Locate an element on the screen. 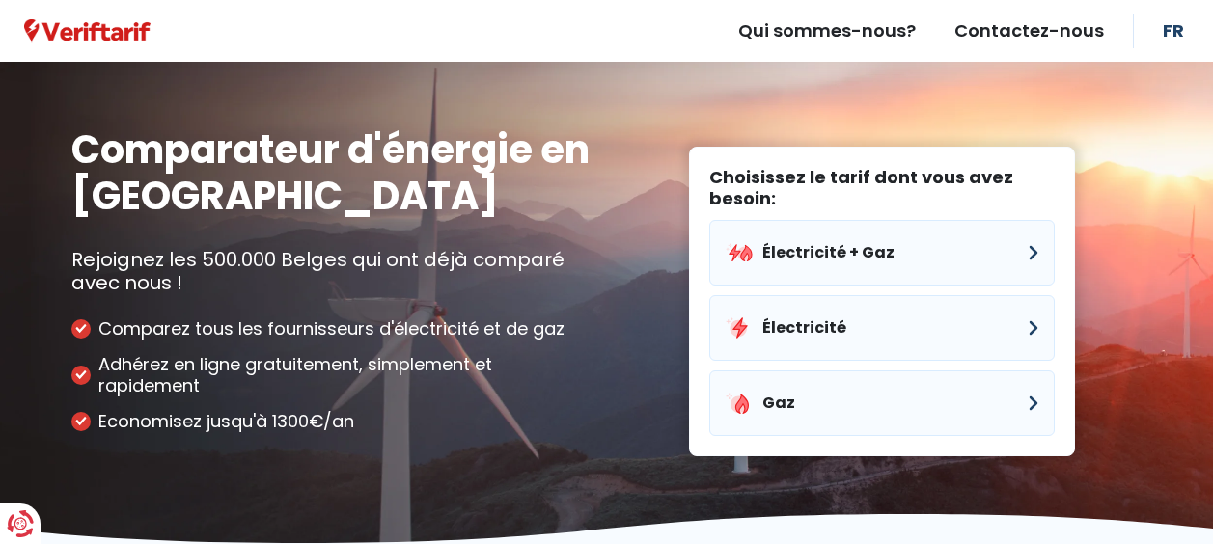 The width and height of the screenshot is (1213, 544). li: Economisez jusqu'à 1300€/an is located at coordinates (332, 422).